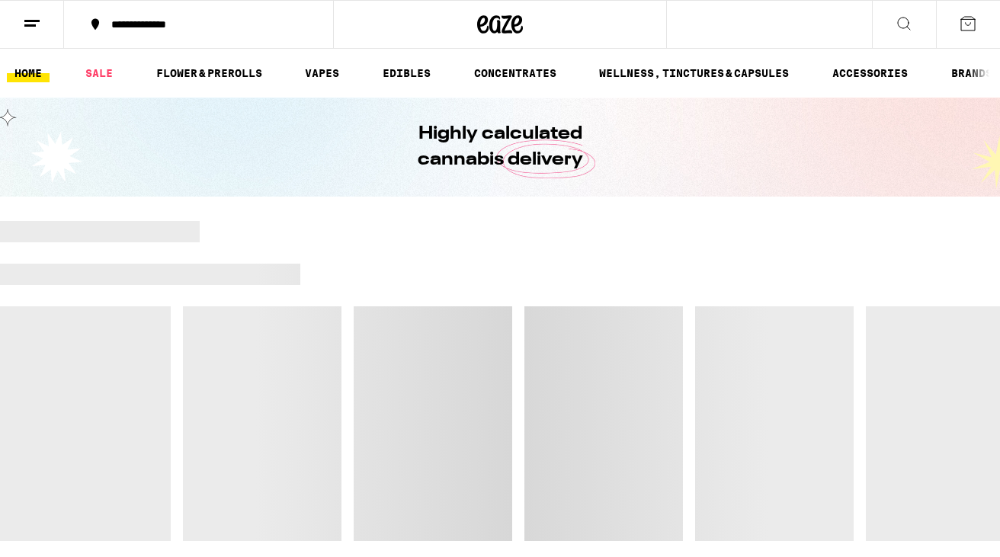 This screenshot has height=557, width=1000. What do you see at coordinates (99, 73) in the screenshot?
I see `a: SALE` at bounding box center [99, 73].